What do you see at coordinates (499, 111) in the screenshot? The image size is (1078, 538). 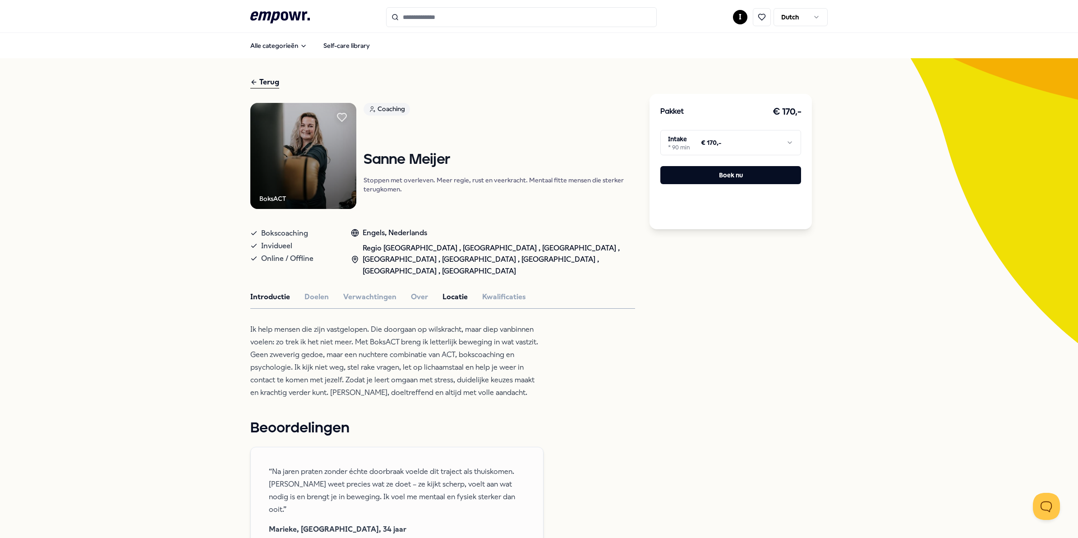 I see `a: Coaching` at bounding box center [499, 111].